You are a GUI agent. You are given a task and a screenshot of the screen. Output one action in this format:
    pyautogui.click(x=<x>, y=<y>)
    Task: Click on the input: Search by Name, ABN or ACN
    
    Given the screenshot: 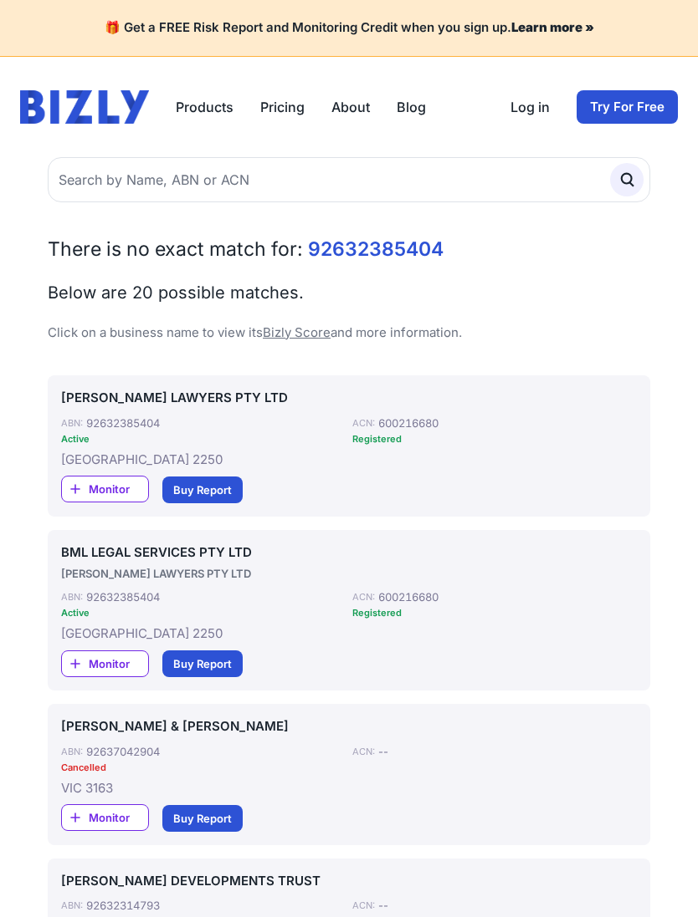 What is the action you would take?
    pyautogui.click(x=349, y=180)
    